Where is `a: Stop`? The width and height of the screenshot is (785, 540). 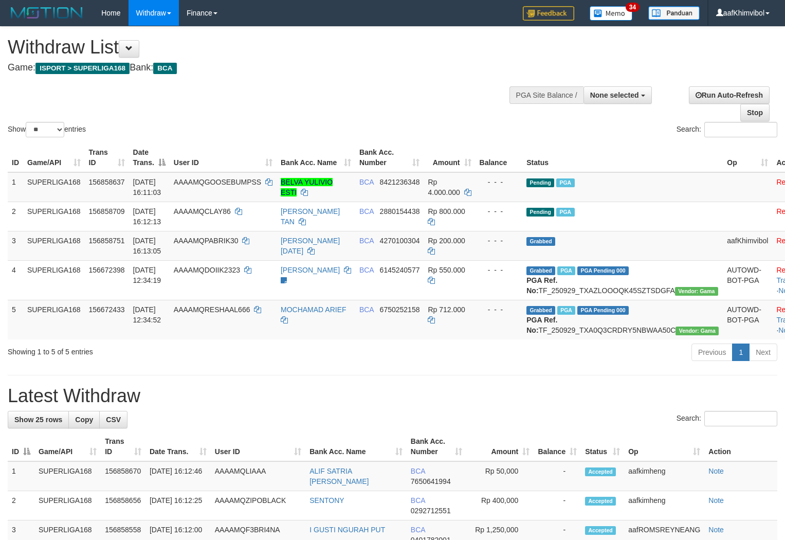 a: Stop is located at coordinates (755, 113).